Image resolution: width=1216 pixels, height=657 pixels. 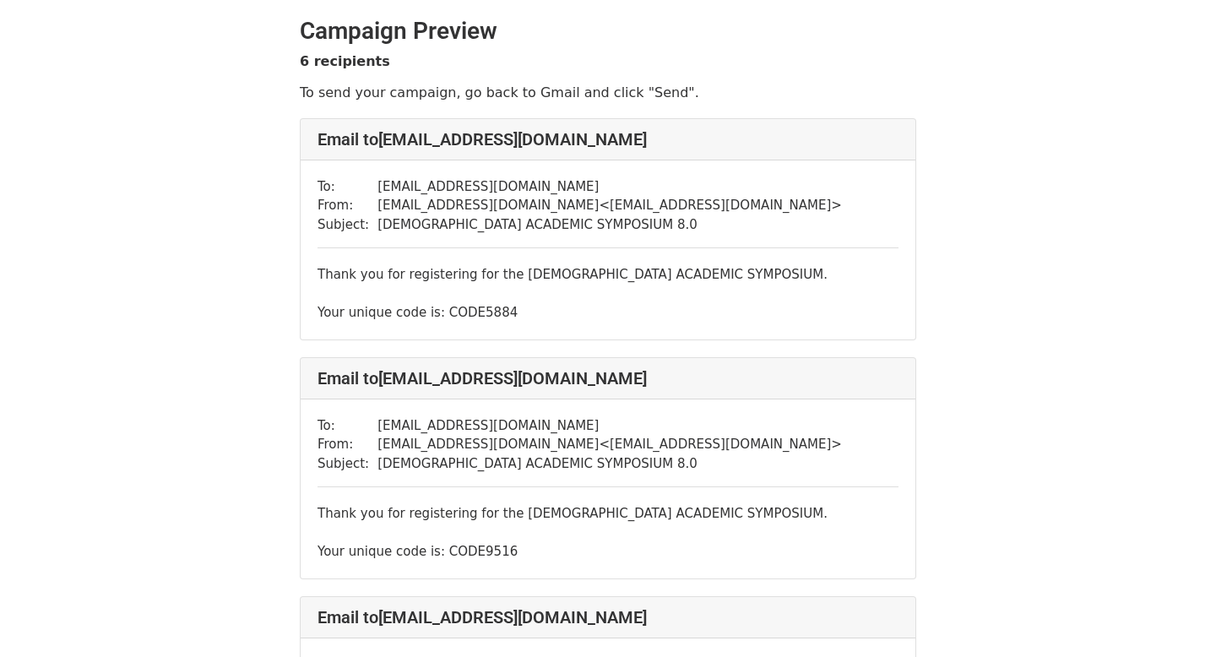 What do you see at coordinates (345, 61) in the screenshot?
I see `strong: 6 recipients` at bounding box center [345, 61].